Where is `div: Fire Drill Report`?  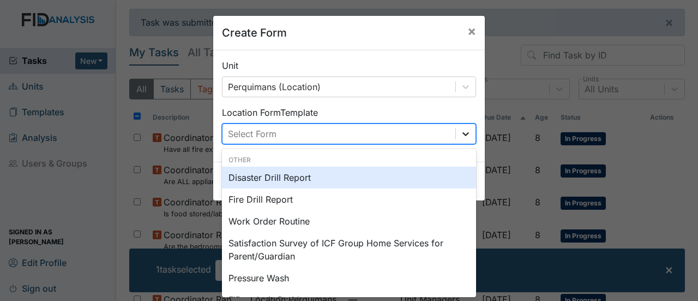
div: Fire Drill Report is located at coordinates (349, 199).